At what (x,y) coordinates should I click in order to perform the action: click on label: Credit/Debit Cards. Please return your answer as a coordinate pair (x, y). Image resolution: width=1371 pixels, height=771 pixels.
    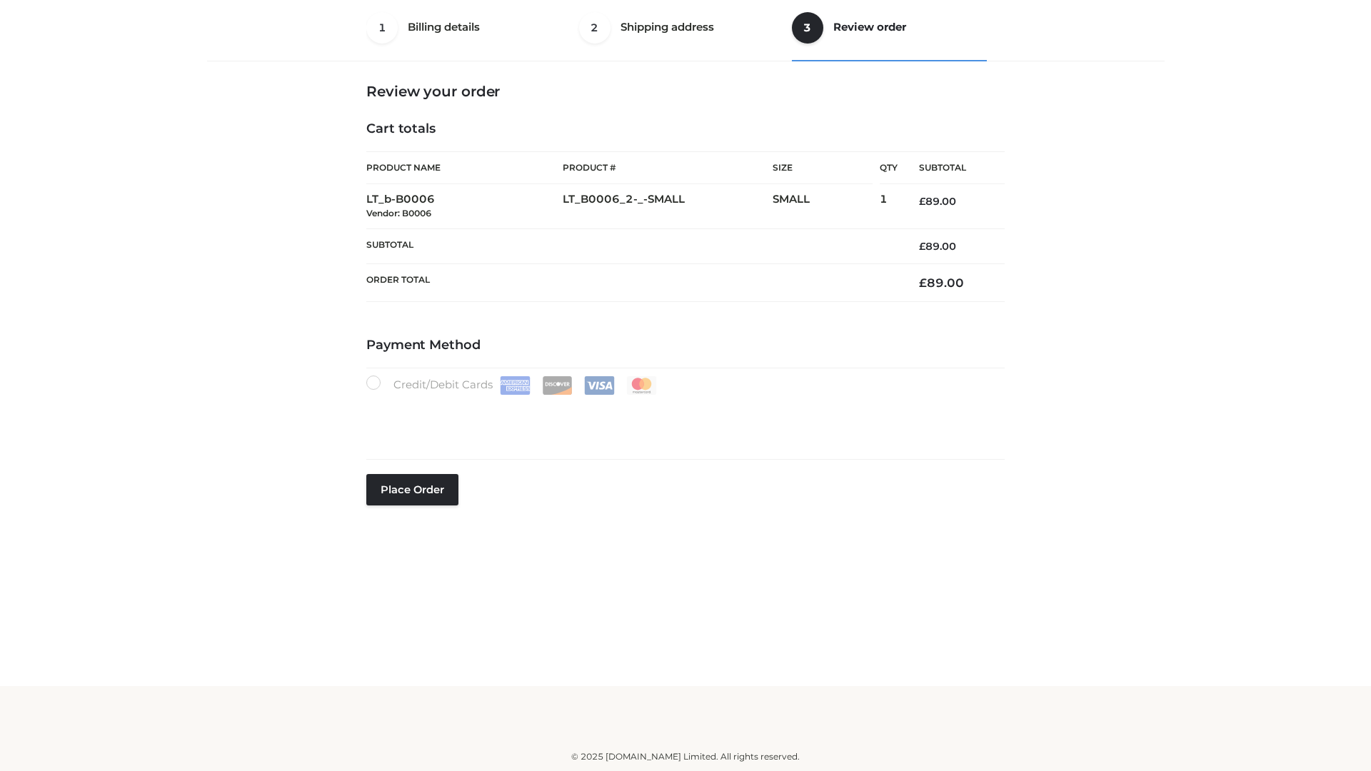
    Looking at the image, I should click on (512, 385).